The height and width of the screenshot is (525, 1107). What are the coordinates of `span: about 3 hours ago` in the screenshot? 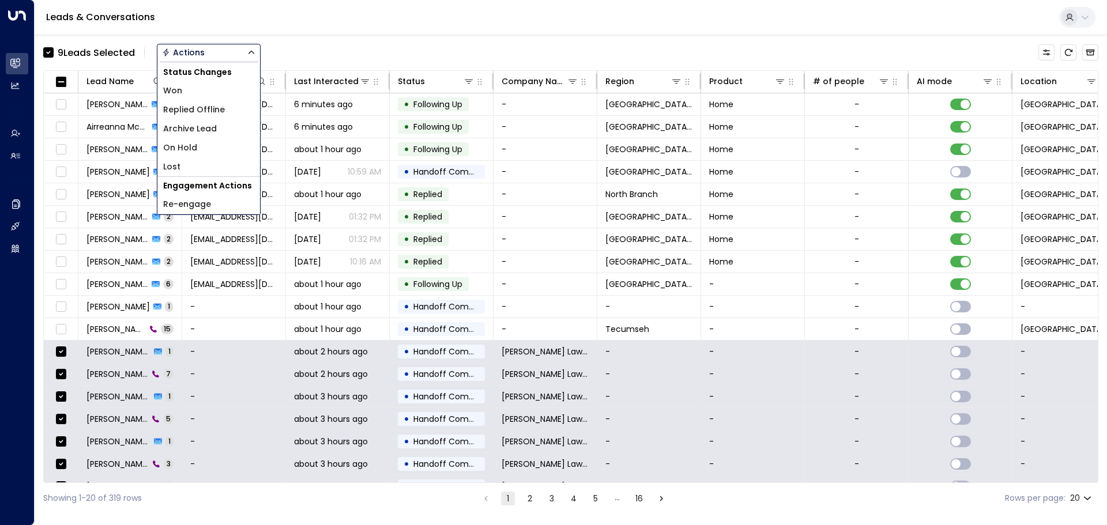 It's located at (331, 442).